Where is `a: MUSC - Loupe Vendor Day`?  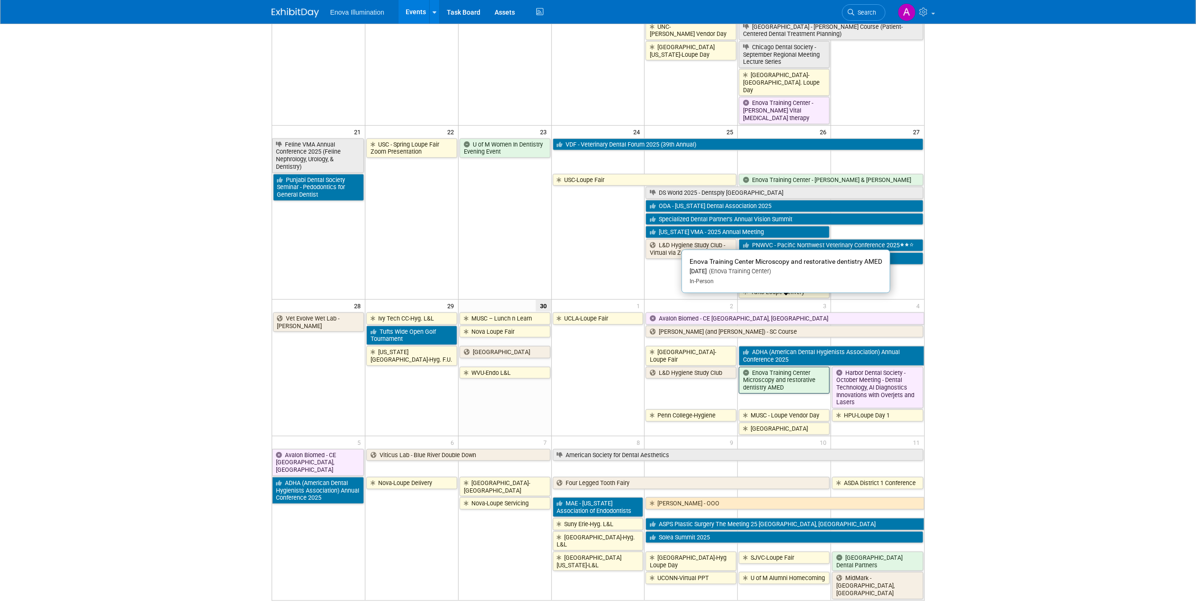 a: MUSC - Loupe Vendor Day is located at coordinates (784, 416).